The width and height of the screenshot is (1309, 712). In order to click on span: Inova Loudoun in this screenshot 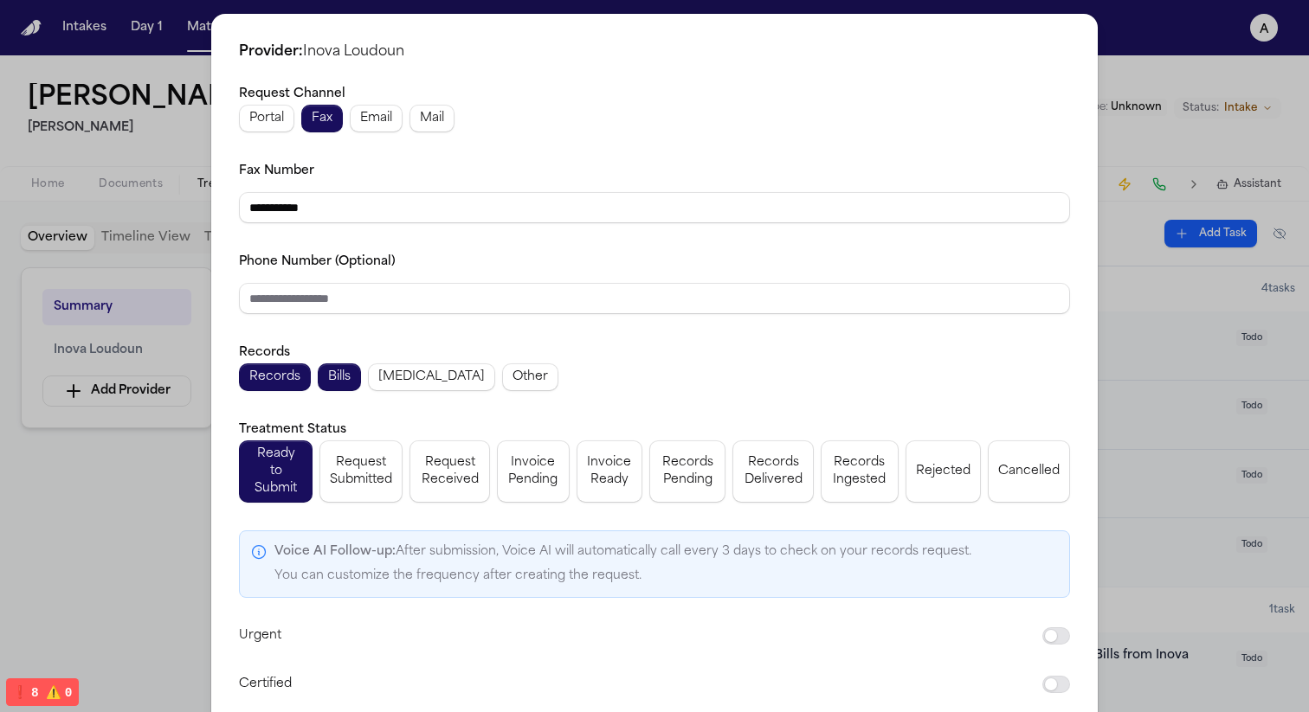, I will do `click(353, 52)`.